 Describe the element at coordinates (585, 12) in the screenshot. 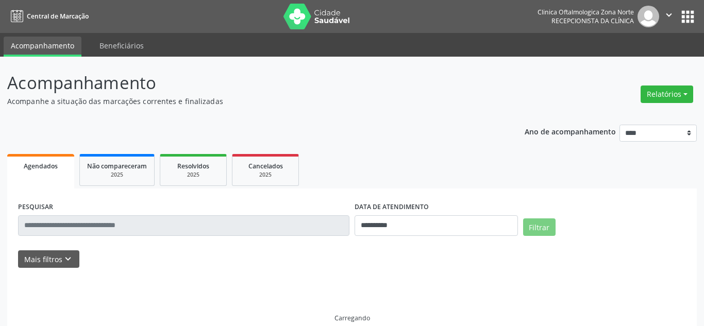

I see `div: Clinica Oftalmologica Zona Norte` at that location.